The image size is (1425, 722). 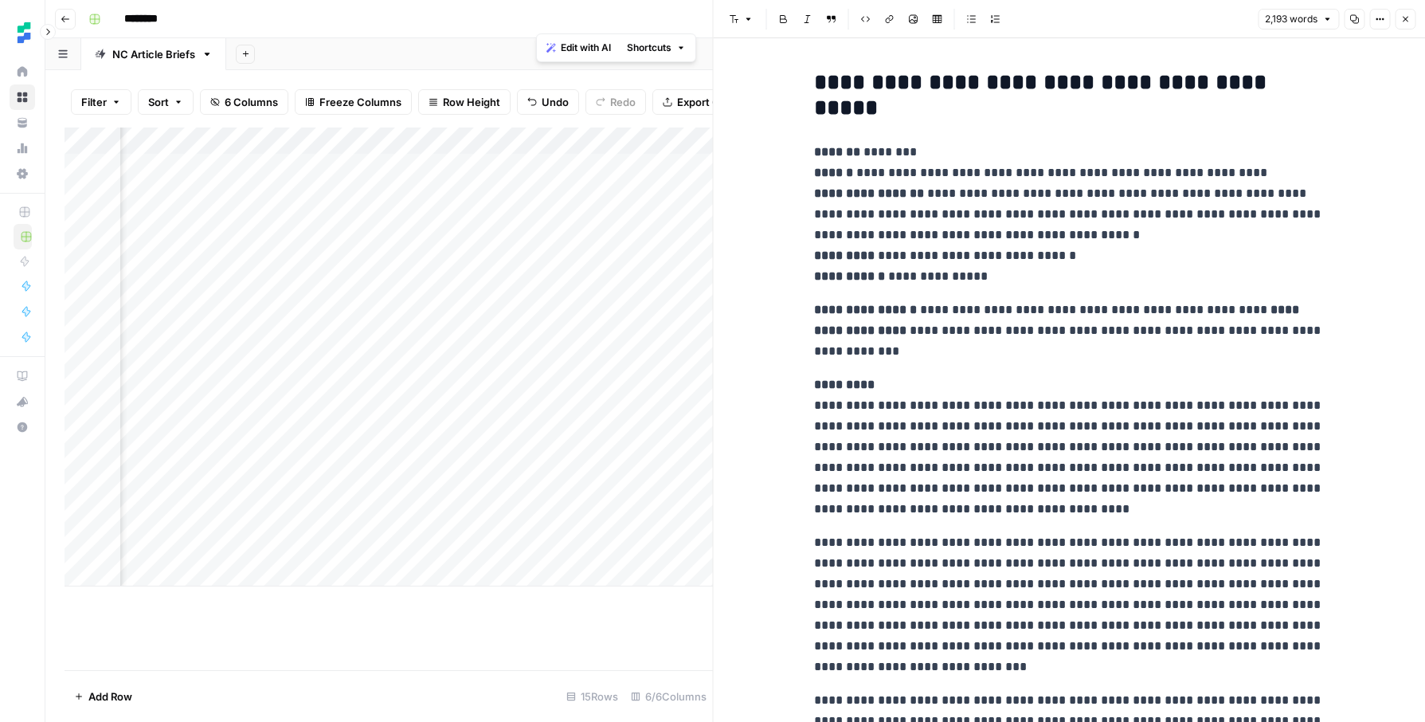 I want to click on div: NC Article Briefs, so click(x=154, y=54).